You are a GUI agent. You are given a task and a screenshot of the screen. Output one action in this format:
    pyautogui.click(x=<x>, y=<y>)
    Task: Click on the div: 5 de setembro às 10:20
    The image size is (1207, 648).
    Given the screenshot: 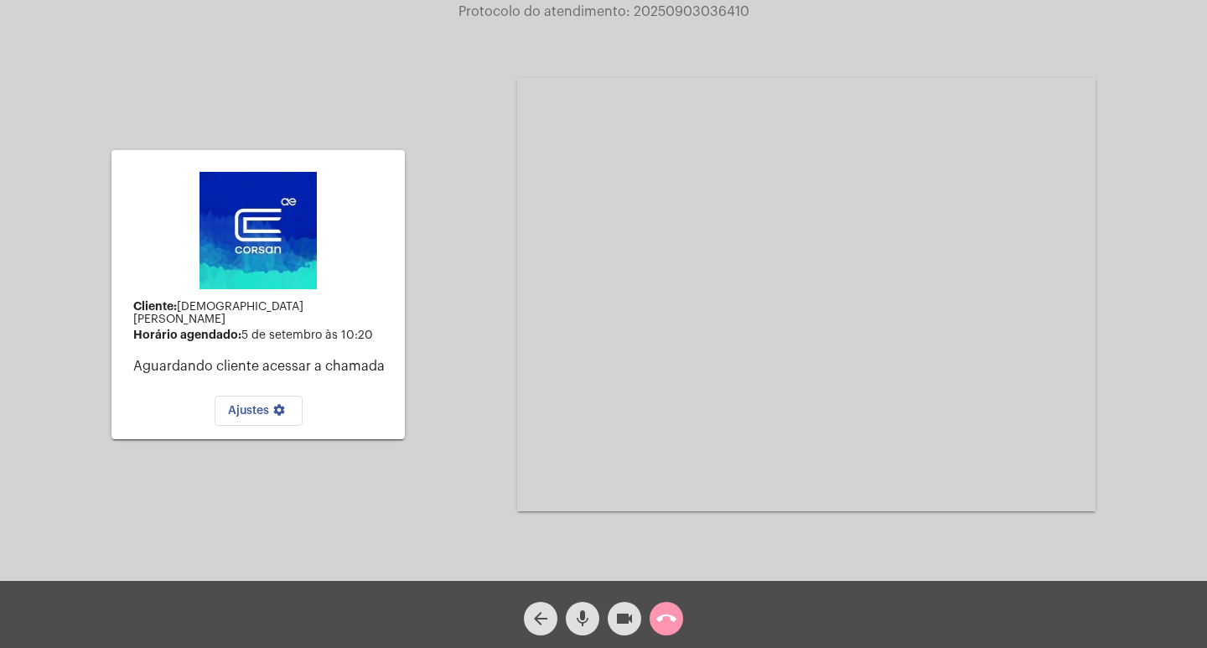 What is the action you would take?
    pyautogui.click(x=262, y=335)
    